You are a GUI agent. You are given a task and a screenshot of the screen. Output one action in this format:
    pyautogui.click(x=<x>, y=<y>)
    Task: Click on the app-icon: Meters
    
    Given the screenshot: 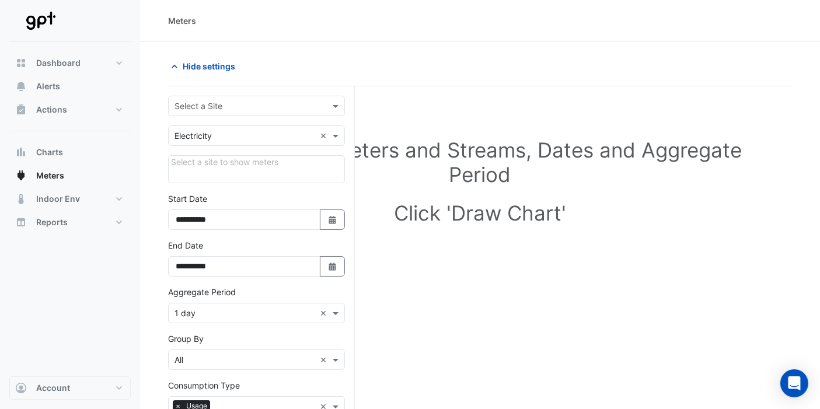 What is the action you would take?
    pyautogui.click(x=21, y=176)
    